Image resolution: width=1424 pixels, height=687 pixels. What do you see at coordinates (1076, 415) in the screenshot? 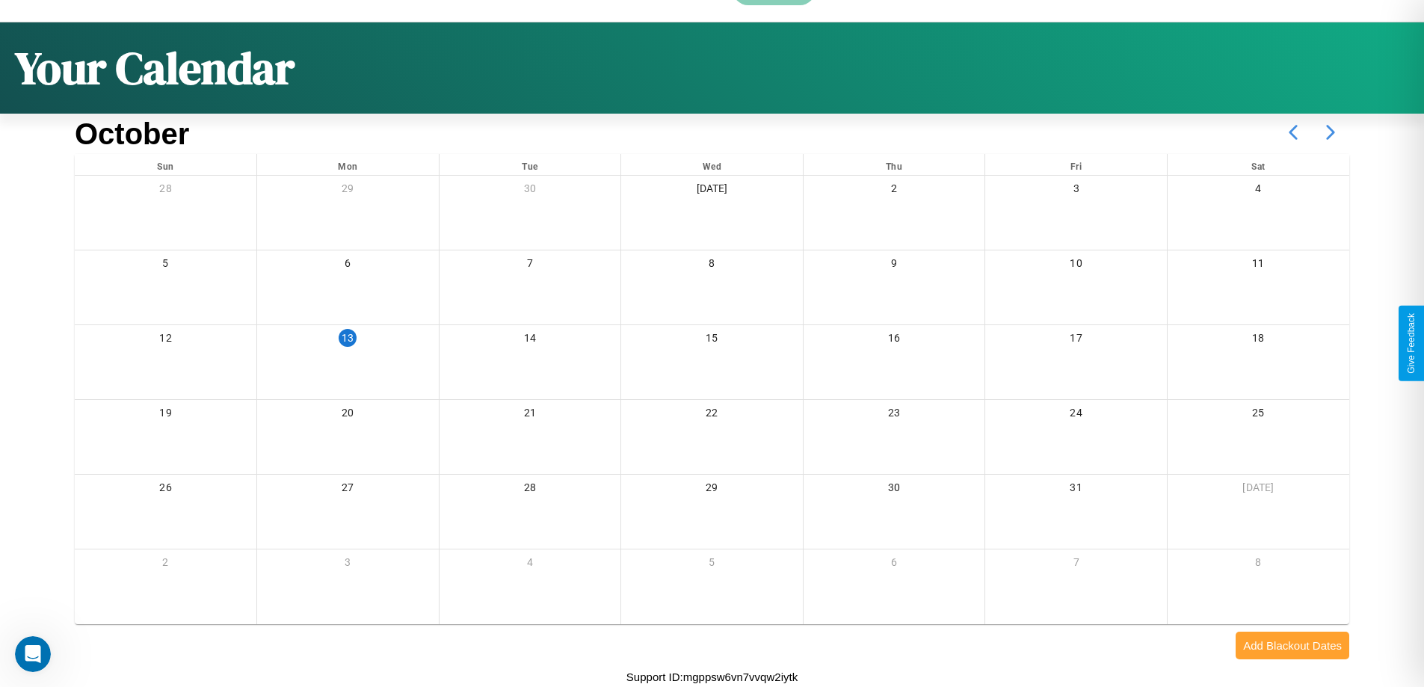
I see `div: 24` at bounding box center [1076, 415].